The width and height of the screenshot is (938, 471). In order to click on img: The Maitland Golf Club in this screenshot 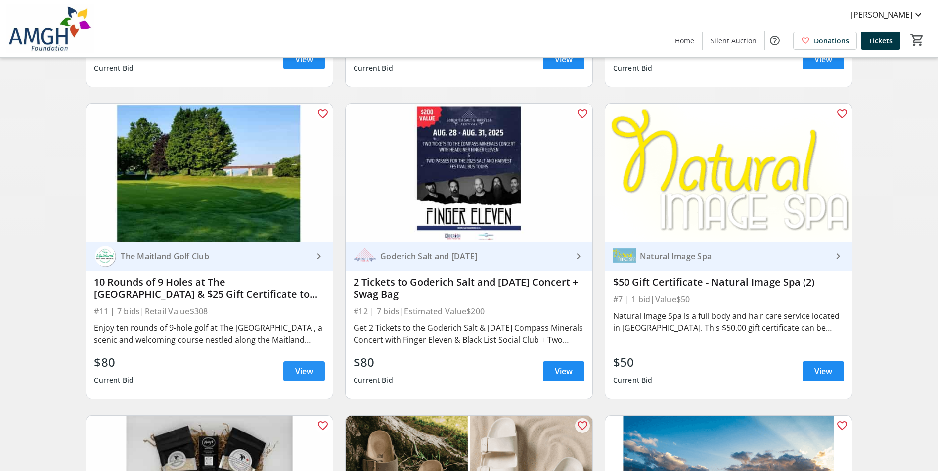, I will do `click(105, 257)`.